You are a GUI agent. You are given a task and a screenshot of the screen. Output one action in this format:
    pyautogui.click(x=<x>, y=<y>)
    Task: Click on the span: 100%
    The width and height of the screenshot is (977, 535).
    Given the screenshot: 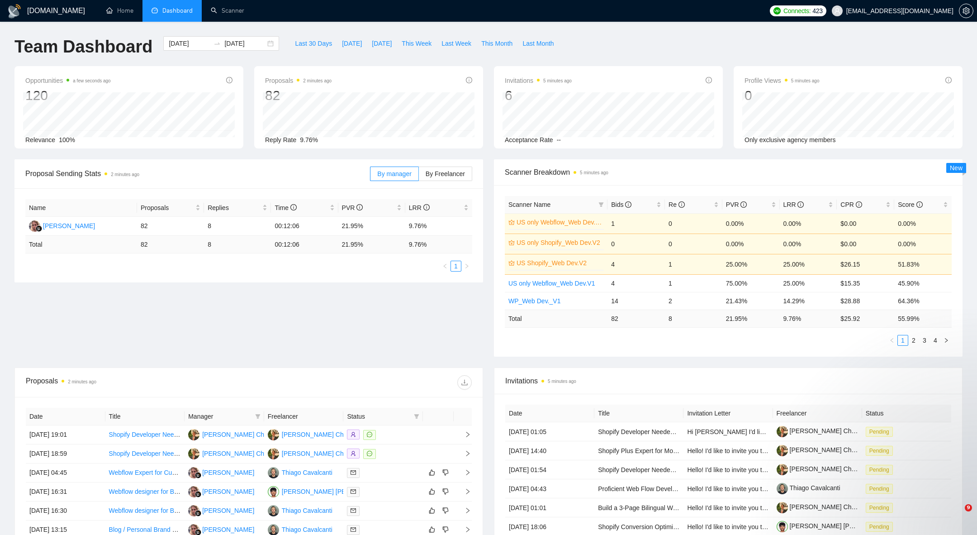 What is the action you would take?
    pyautogui.click(x=67, y=140)
    